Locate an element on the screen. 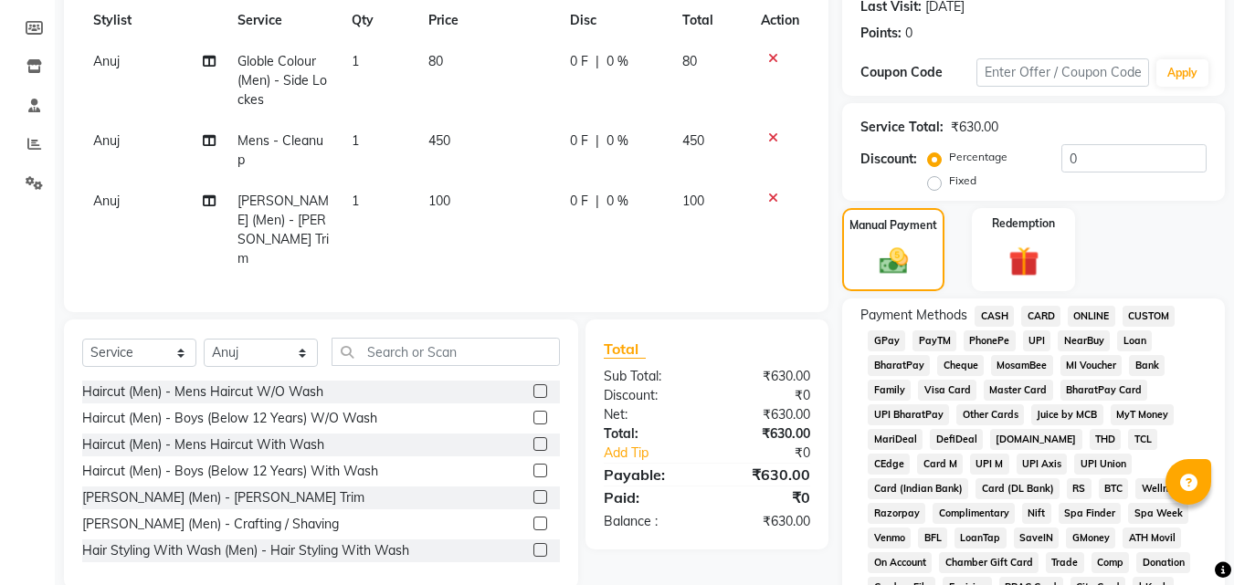 This screenshot has width=1234, height=585. span: RS is located at coordinates (1078, 488).